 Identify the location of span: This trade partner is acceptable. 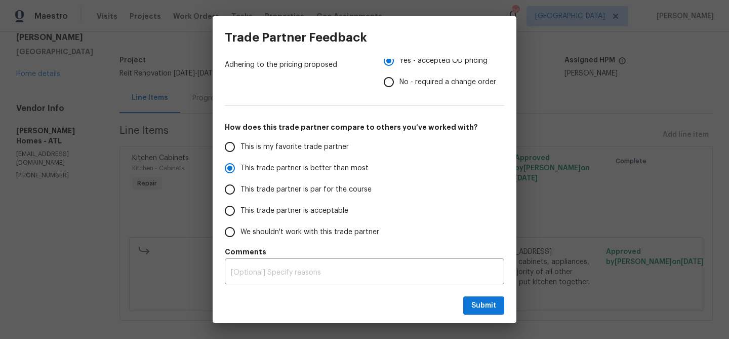
(294, 211).